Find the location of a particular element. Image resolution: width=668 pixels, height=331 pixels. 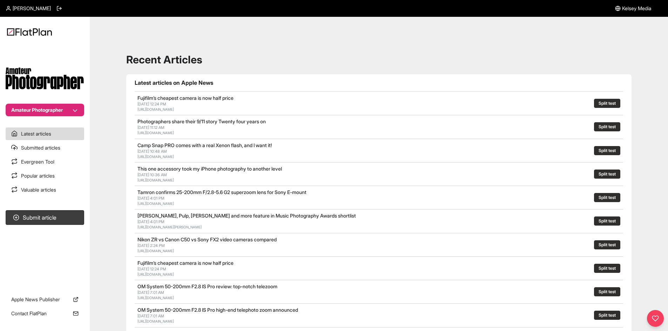

h1: Recent Articles is located at coordinates (379, 60).